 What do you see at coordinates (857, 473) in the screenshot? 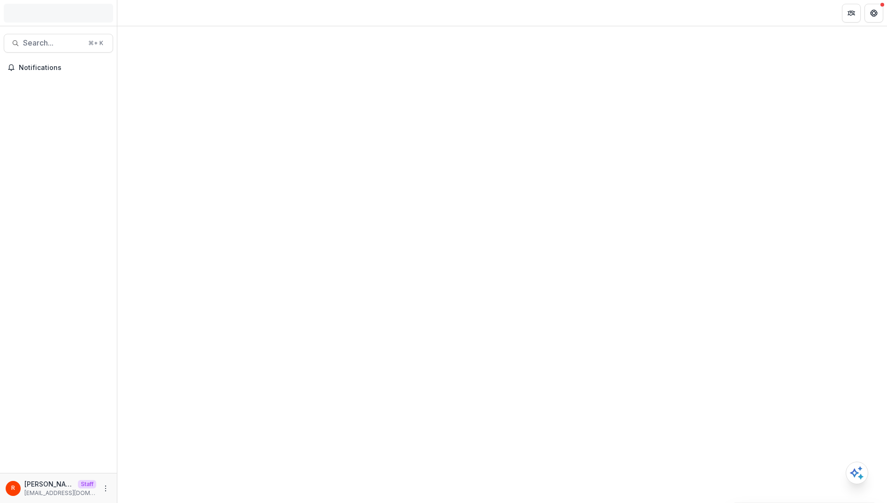
I see `button: Open AI Assistant` at bounding box center [857, 473].